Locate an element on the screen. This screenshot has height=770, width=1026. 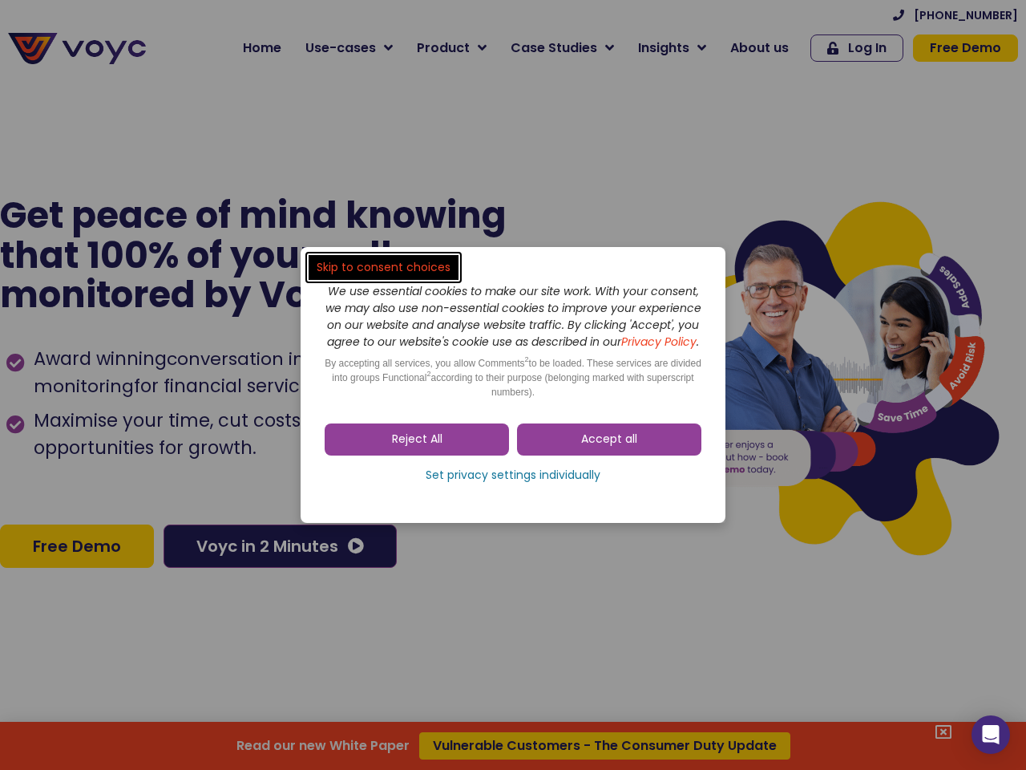
span: Set privacy settings individually is located at coordinates (513, 476).